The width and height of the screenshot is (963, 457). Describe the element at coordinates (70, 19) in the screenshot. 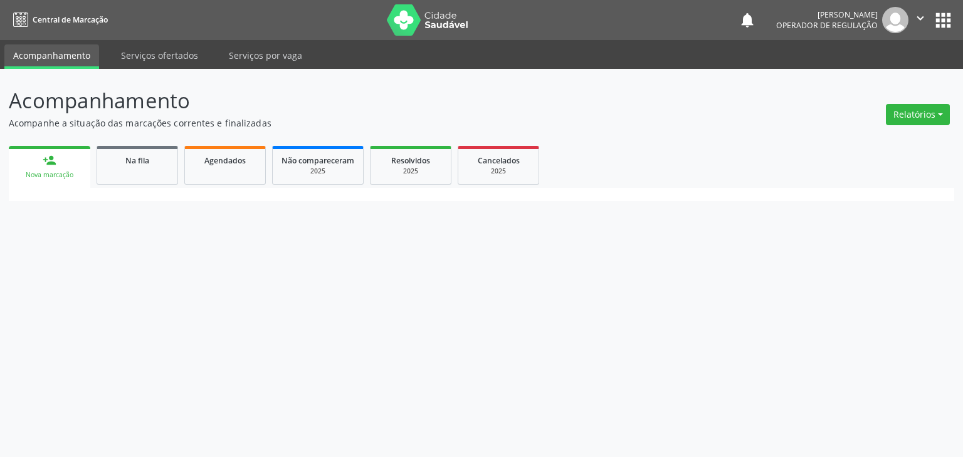

I see `span: Central de Marcação` at that location.